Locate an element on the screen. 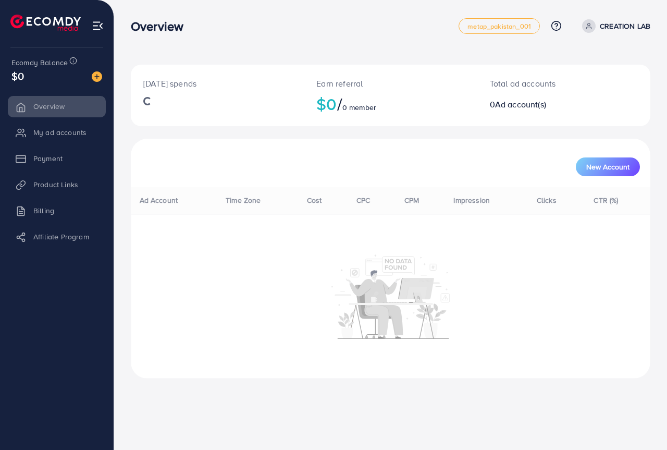 This screenshot has width=667, height=450. span: $0 is located at coordinates (18, 76).